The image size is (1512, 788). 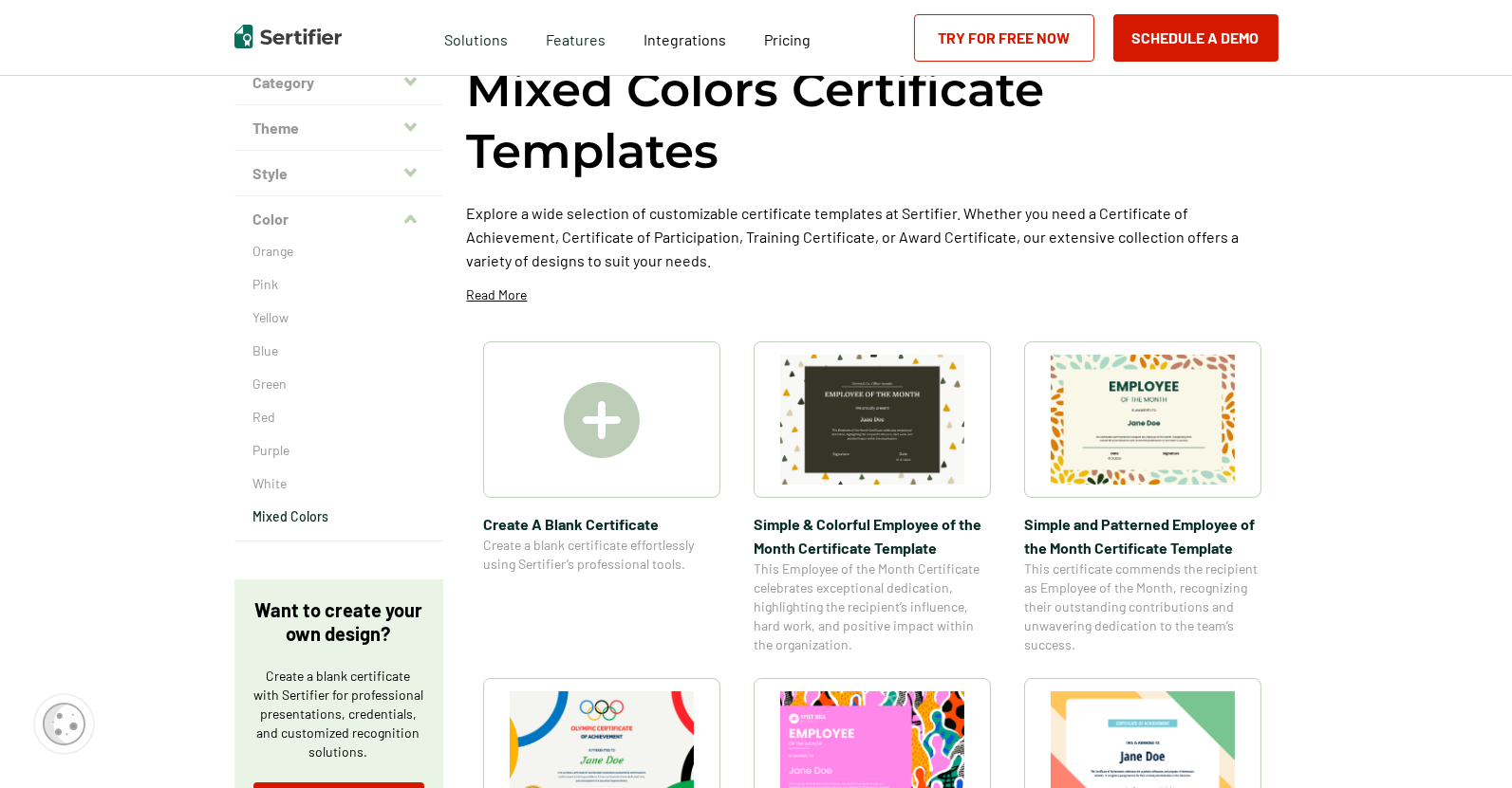 What do you see at coordinates (1004, 38) in the screenshot?
I see `a: Try for Free Now` at bounding box center [1004, 38].